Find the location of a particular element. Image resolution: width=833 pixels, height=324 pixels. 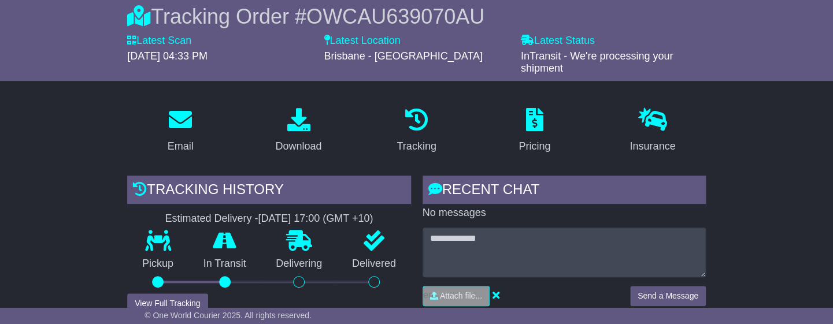

div: Tracking is located at coordinates (416, 146).